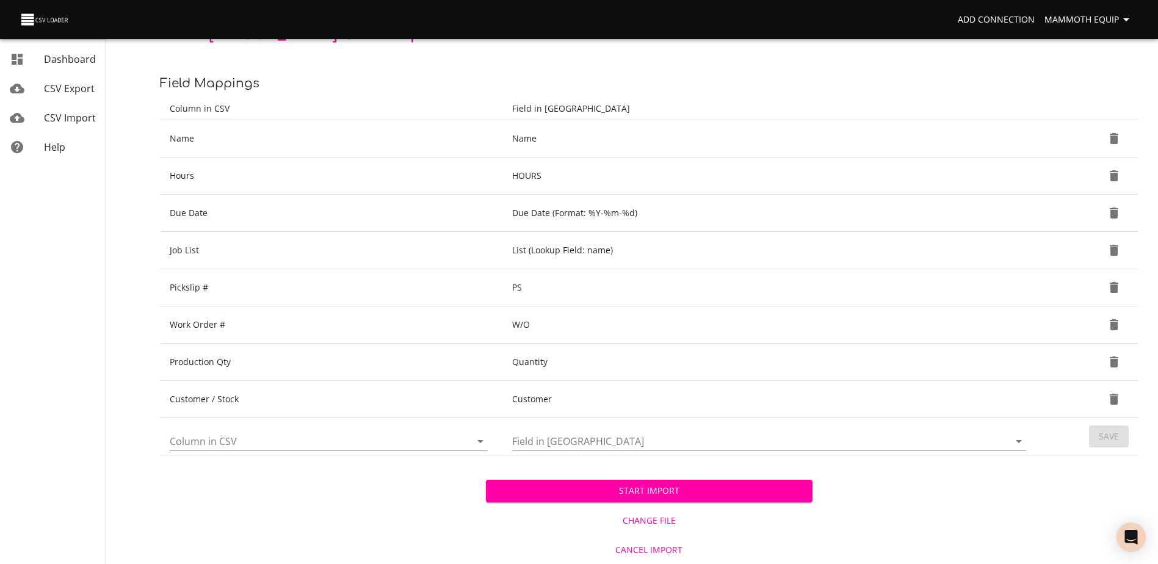 This screenshot has height=564, width=1158. I want to click on span: Add Connection, so click(996, 20).